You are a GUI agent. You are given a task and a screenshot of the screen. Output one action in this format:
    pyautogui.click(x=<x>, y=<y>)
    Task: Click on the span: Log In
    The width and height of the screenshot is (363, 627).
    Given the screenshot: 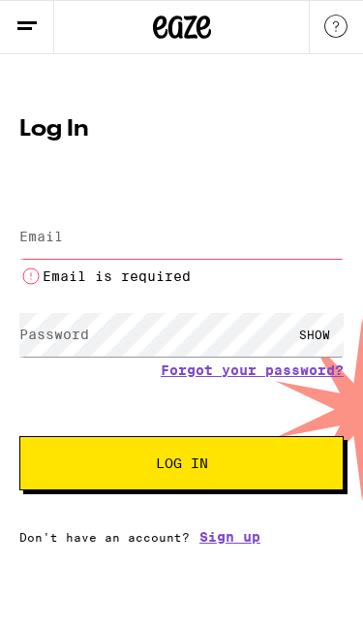 What is the action you would take?
    pyautogui.click(x=182, y=463)
    